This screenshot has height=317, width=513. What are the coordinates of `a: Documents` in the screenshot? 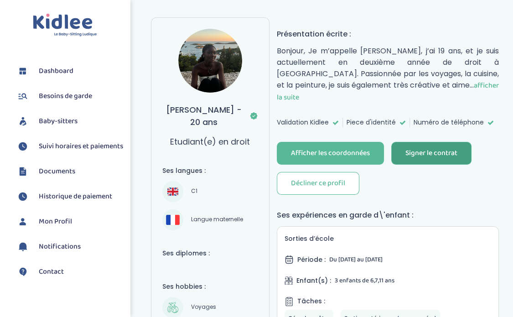 It's located at (69, 172).